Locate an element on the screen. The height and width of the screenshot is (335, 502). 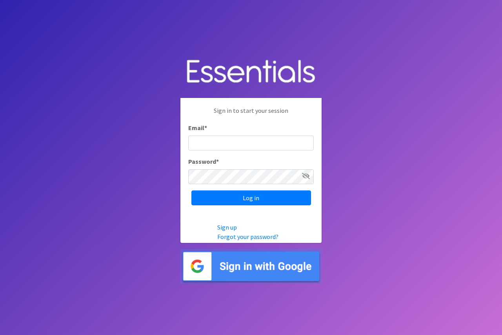
label: Password is located at coordinates (203, 161).